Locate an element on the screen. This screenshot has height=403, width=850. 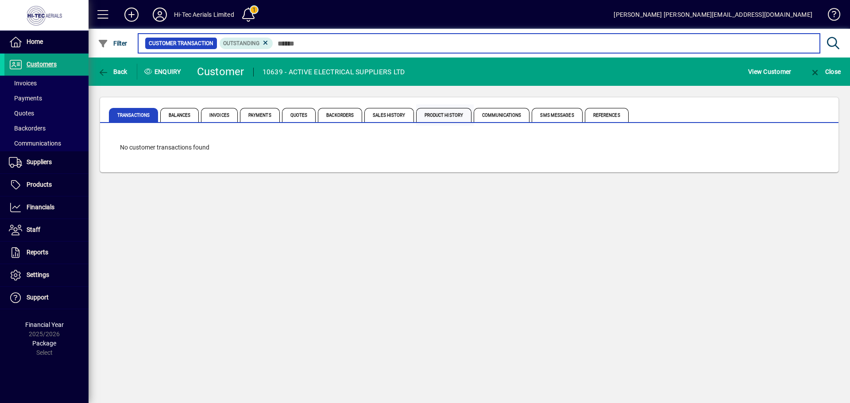
a: Payments is located at coordinates (46, 98).